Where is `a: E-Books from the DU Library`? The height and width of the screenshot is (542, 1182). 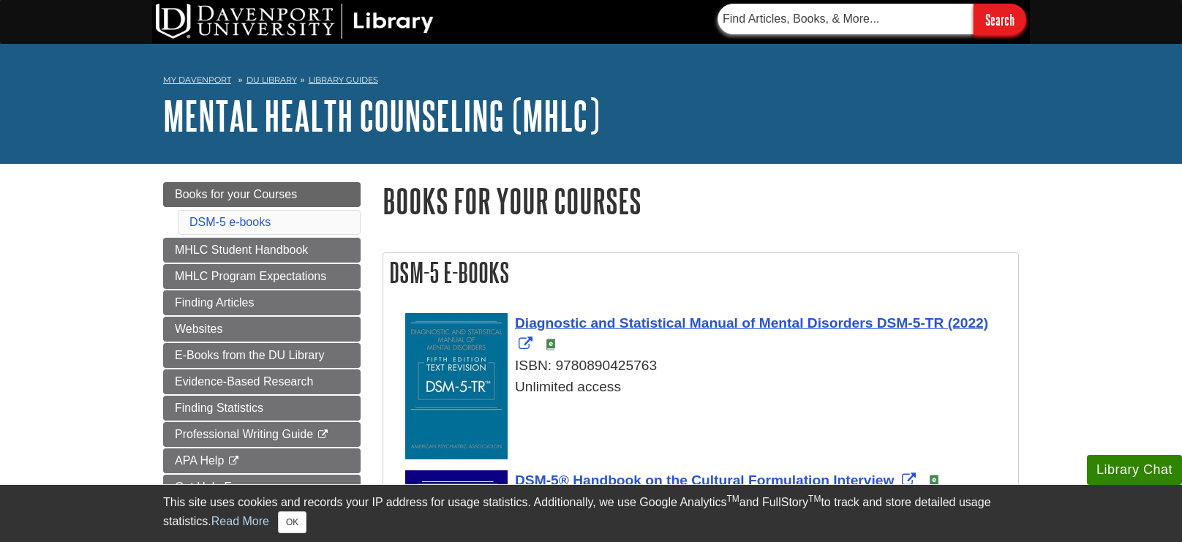 a: E-Books from the DU Library is located at coordinates (262, 355).